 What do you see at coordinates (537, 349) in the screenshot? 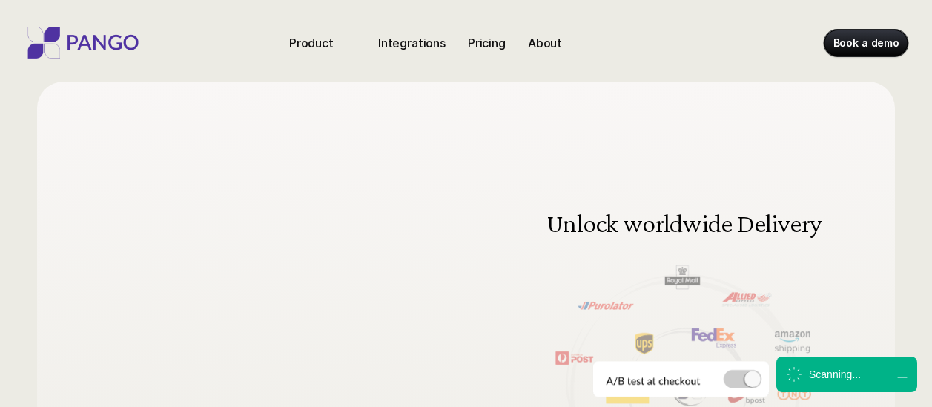
I see `img: Back Arrow` at bounding box center [537, 349].